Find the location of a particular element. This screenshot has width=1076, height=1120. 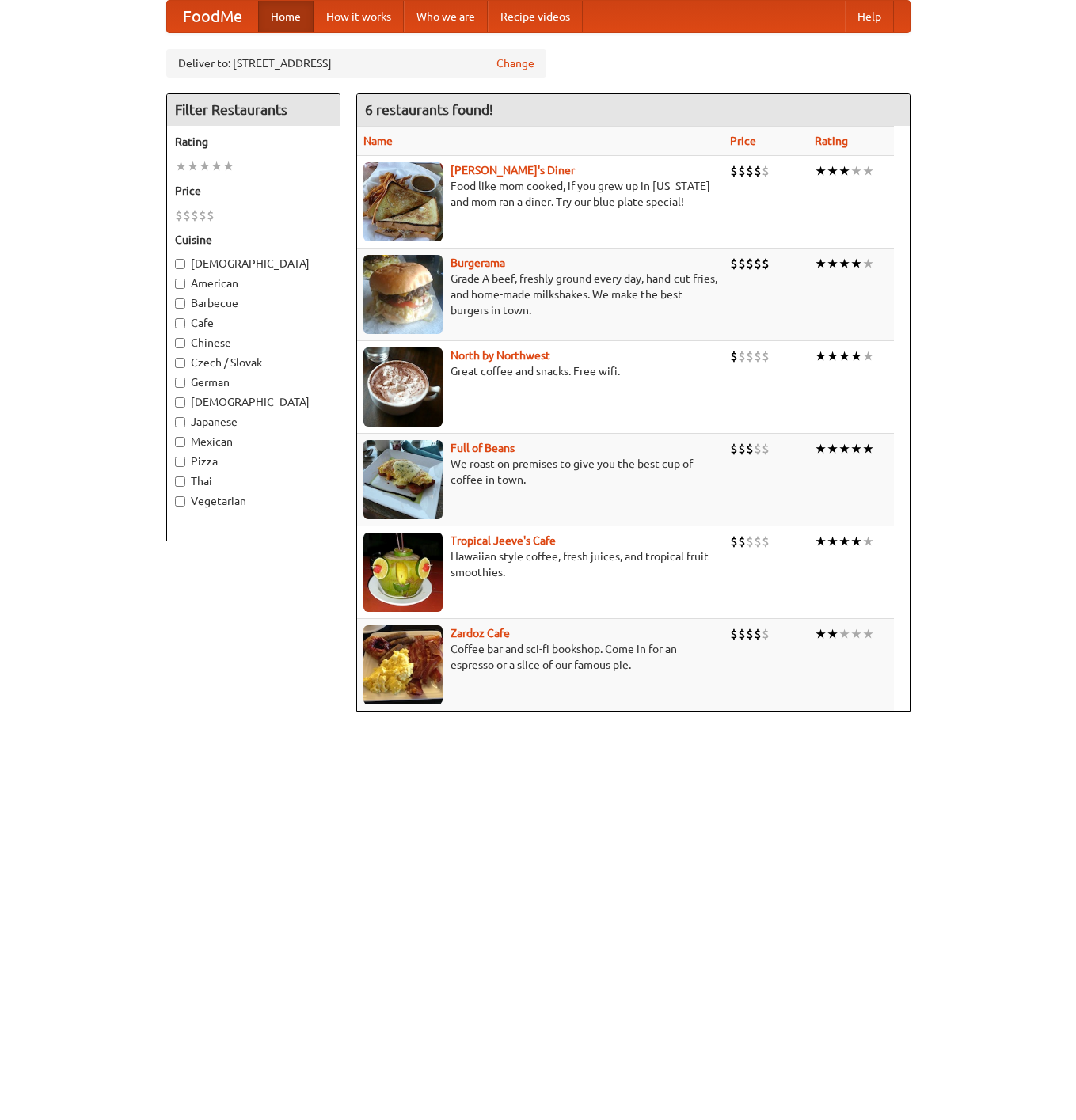

input: Thai is located at coordinates (180, 482).